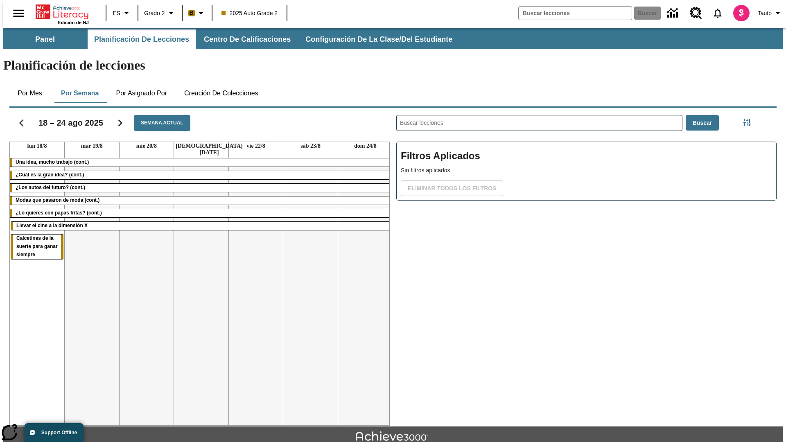 This screenshot has width=786, height=442. What do you see at coordinates (92, 146) in the screenshot?
I see `a: 19 de agosto de 2025` at bounding box center [92, 146].